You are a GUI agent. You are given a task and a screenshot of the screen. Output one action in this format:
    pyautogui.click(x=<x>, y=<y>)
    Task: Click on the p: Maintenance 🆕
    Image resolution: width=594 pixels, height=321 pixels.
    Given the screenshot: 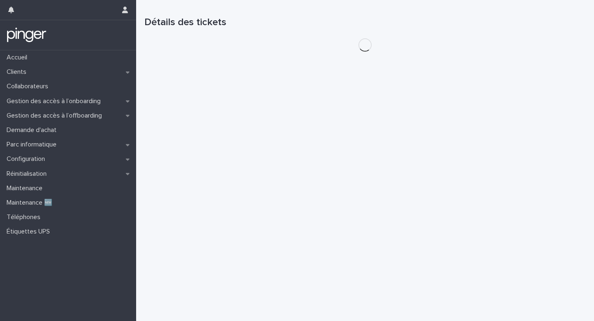 What is the action you would take?
    pyautogui.click(x=31, y=203)
    